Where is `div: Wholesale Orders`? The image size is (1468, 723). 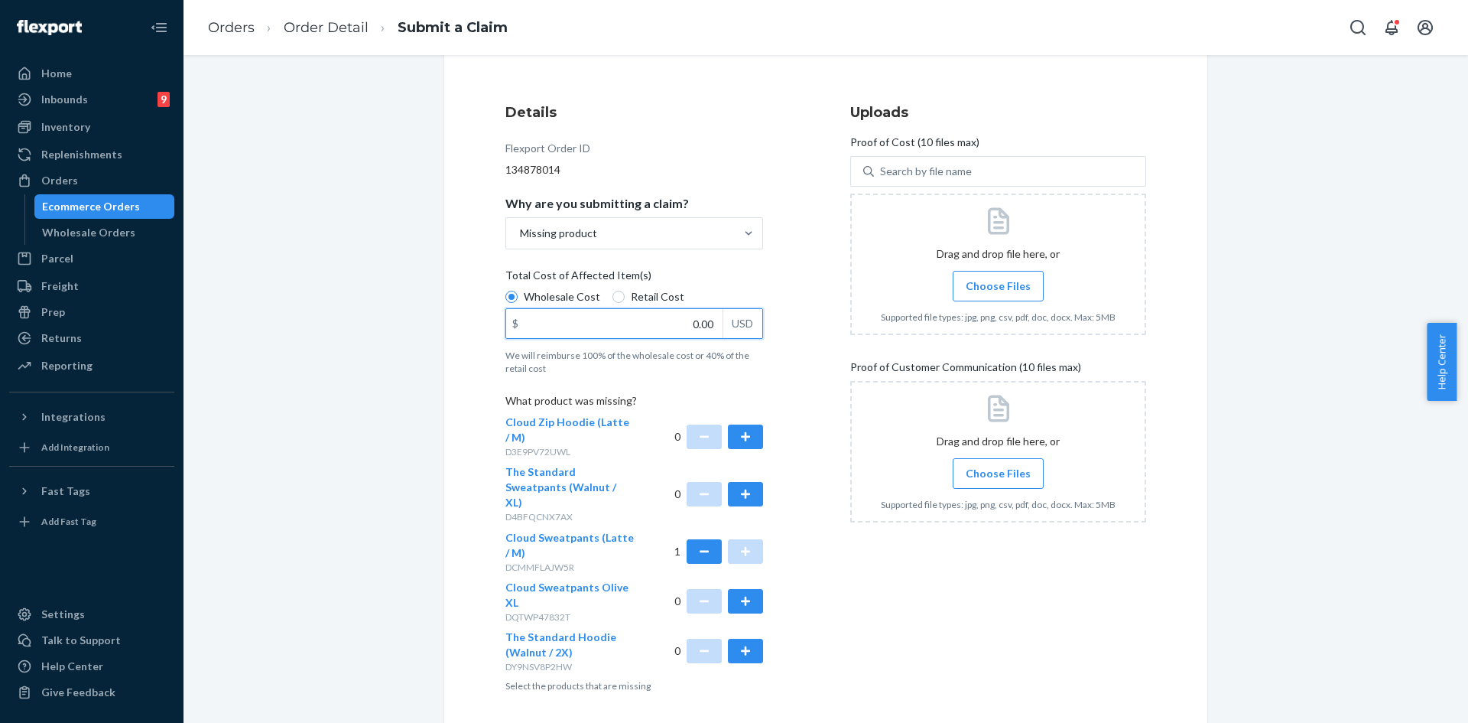 div: Wholesale Orders is located at coordinates (89, 233).